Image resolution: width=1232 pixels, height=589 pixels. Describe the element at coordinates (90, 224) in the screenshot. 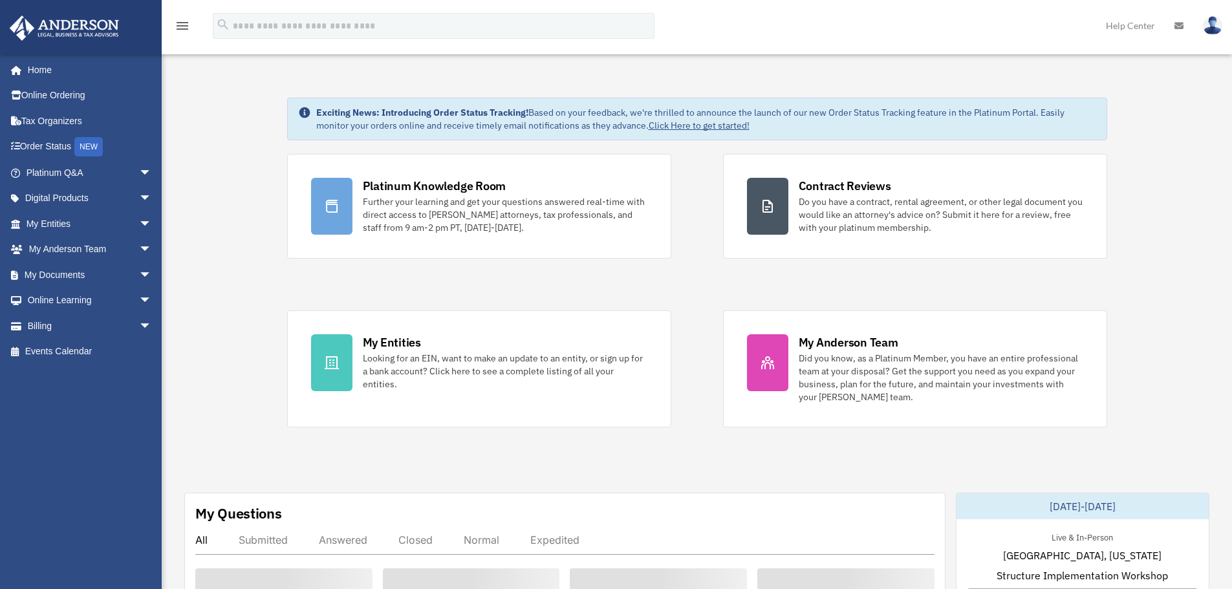

I see `a: My Entitiesarrow_drop_down` at that location.